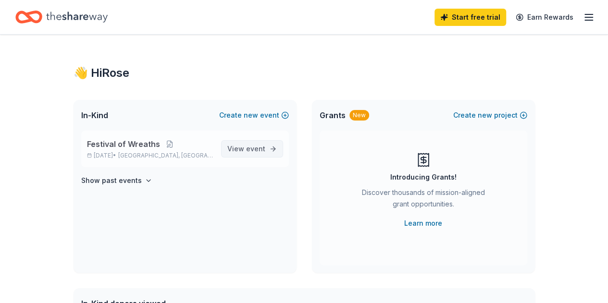 The height and width of the screenshot is (303, 608). I want to click on h4: Show past events, so click(112, 181).